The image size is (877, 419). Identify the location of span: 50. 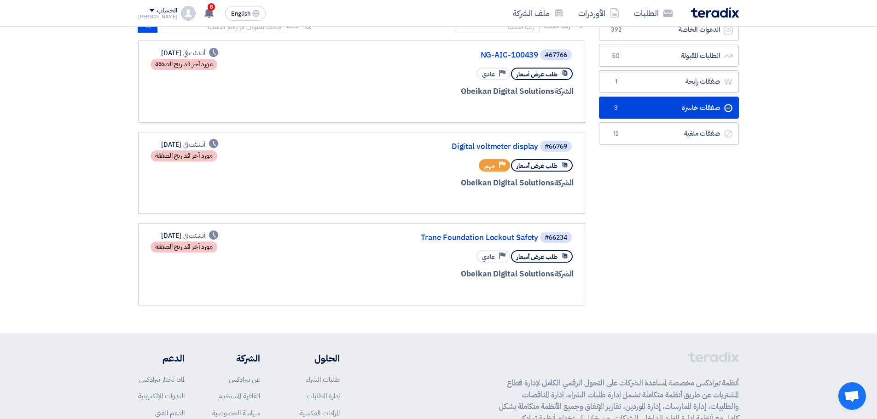
(616, 56).